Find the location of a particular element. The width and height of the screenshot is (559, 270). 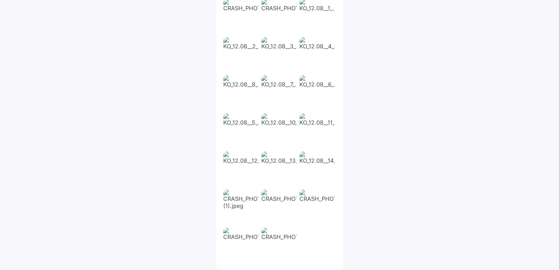

img: CRASH_PHOTO__59_.jpeg is located at coordinates (241, 245).